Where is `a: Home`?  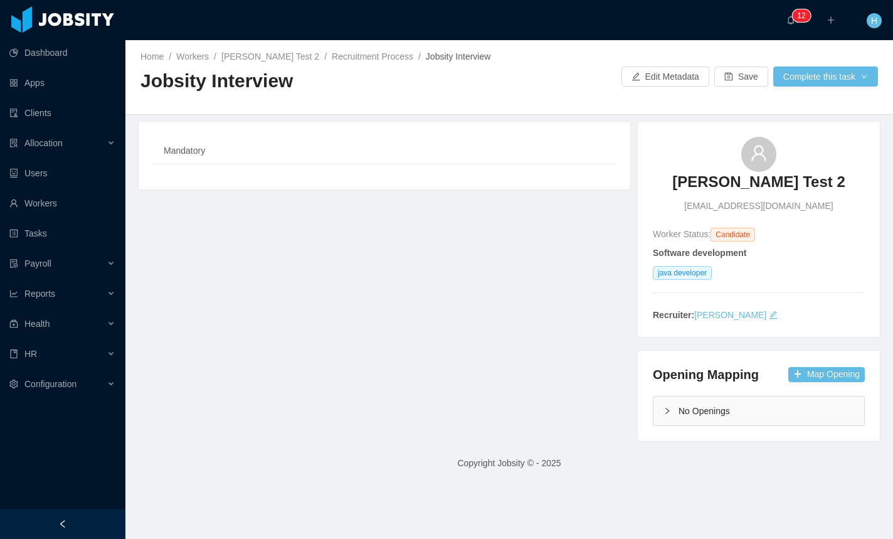 a: Home is located at coordinates (152, 56).